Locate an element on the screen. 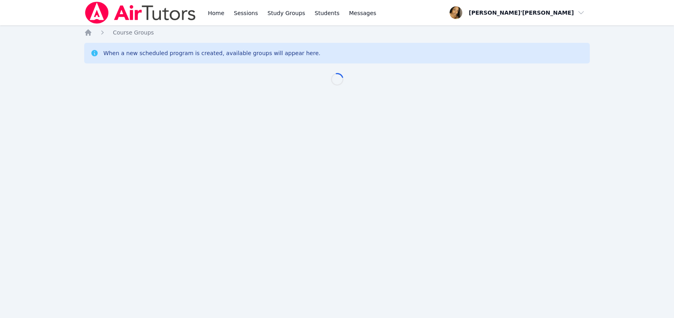  div: When a new scheduled program is created, available groups will appear here. is located at coordinates (212, 53).